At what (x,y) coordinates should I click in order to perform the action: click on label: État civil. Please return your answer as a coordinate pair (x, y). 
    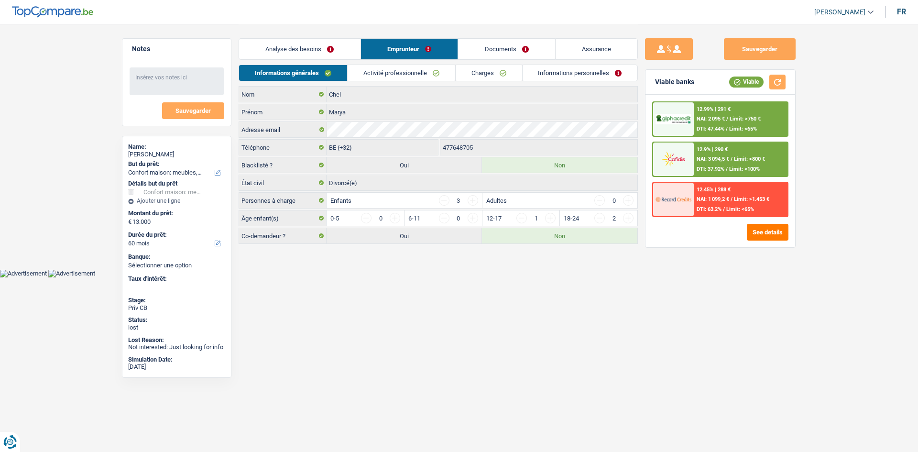
    Looking at the image, I should click on (283, 183).